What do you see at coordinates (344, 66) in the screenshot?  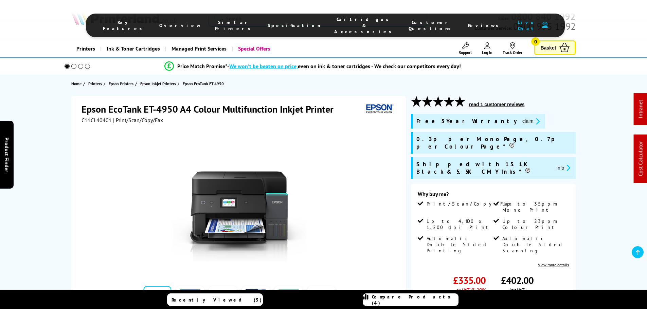 I see `div: - even on ink & toner cartridges - We check our competitors every day!` at bounding box center [344, 66].